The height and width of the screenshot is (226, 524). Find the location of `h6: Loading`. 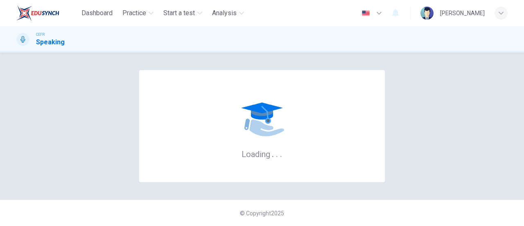

h6: Loading is located at coordinates (262, 154).